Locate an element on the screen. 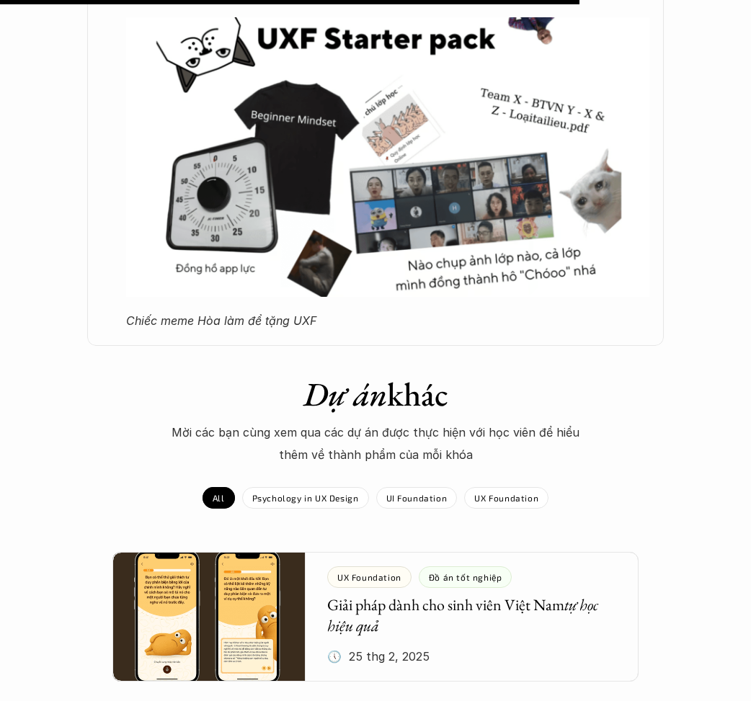  a: UX FoundationĐồ án tốt nghiệpGiải pháp dành cho sinh viên Việt Namtự học hiệu quả🕔 25 thg 2, 2025 is located at coordinates (375, 617).